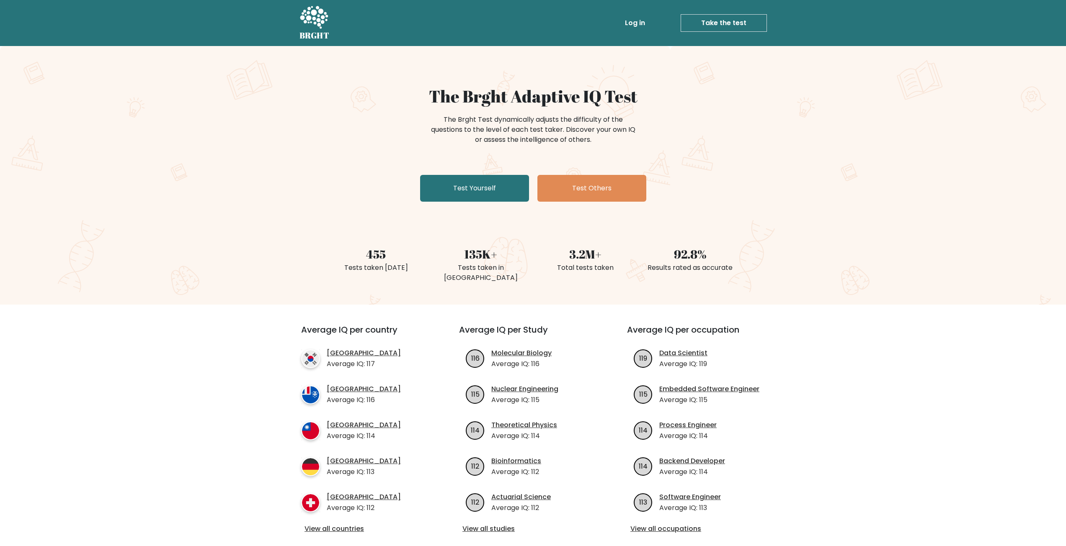  Describe the element at coordinates (365, 529) in the screenshot. I see `a: View all countries` at that location.